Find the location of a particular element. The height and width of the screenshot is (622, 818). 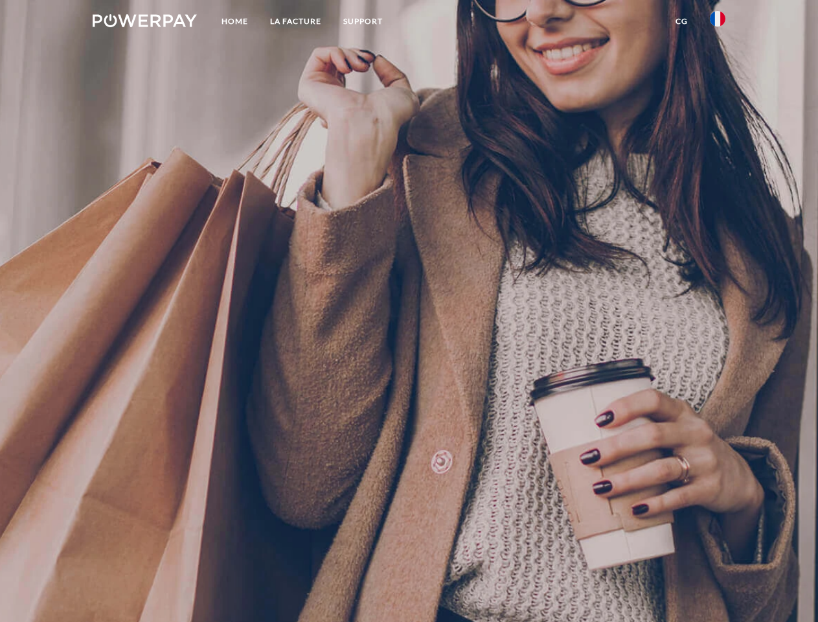

img: logo-powerpay-white.svg is located at coordinates (144, 21).